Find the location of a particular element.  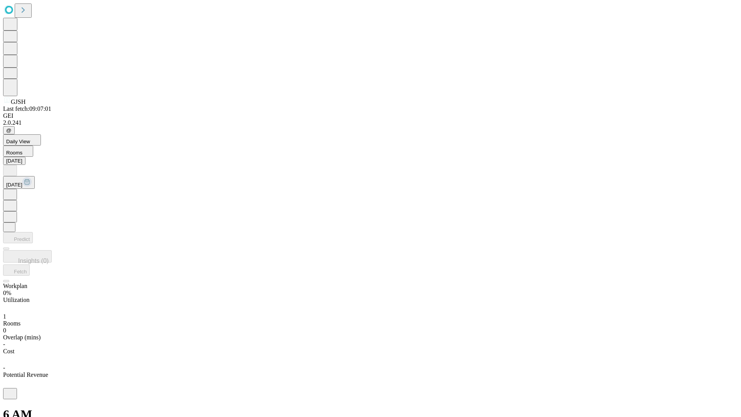

span: Potential Revenue is located at coordinates (25, 374).